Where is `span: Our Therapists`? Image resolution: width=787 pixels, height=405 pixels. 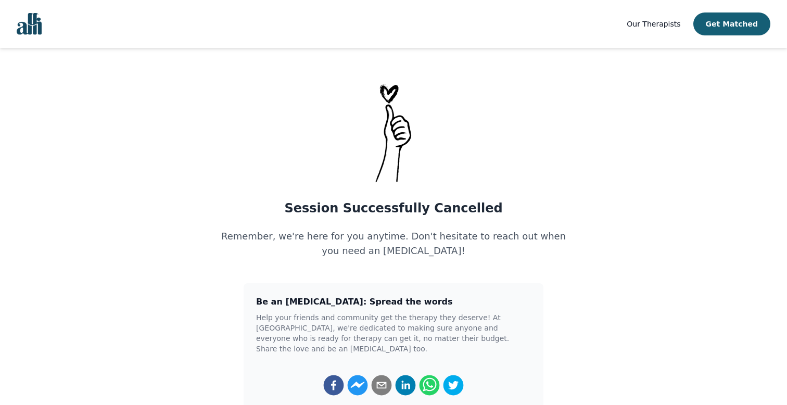
span: Our Therapists is located at coordinates (653, 24).